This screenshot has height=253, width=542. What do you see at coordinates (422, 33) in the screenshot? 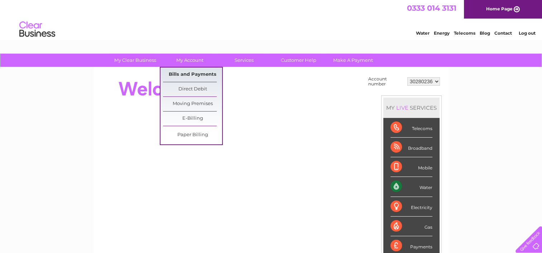
I see `a: Water` at bounding box center [422, 33].